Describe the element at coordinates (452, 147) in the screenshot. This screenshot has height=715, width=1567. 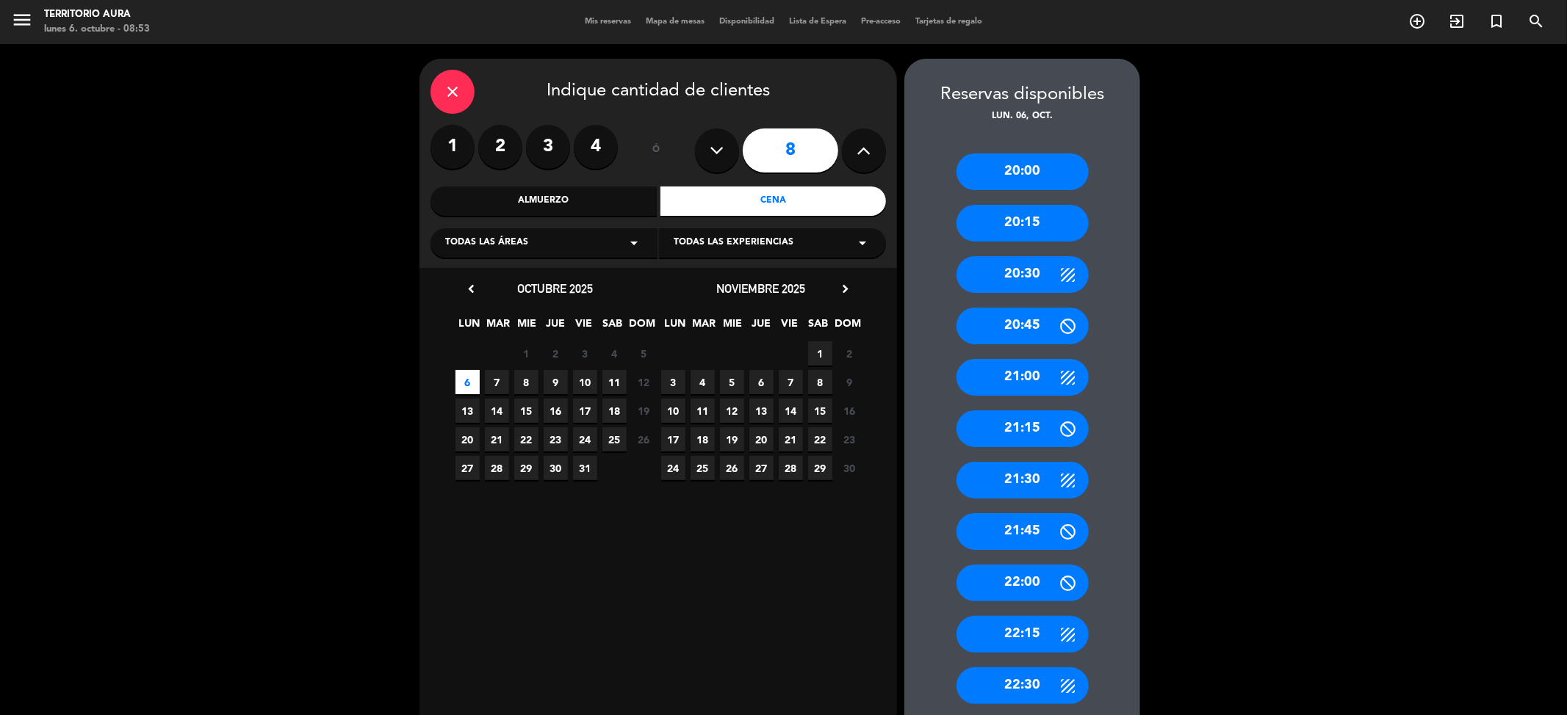
I see `label: 1` at that location.